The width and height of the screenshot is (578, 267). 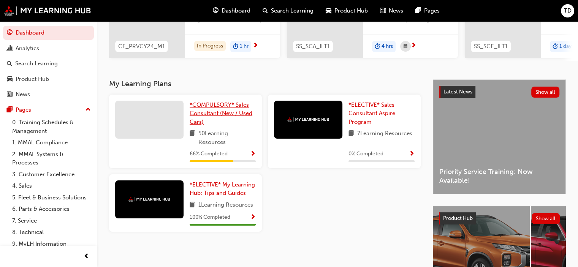 I want to click on span: SS_SCA_ILT1, so click(x=313, y=46).